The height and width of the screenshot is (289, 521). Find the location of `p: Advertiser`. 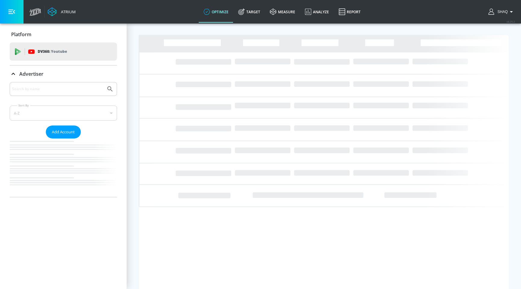

p: Advertiser is located at coordinates (31, 74).